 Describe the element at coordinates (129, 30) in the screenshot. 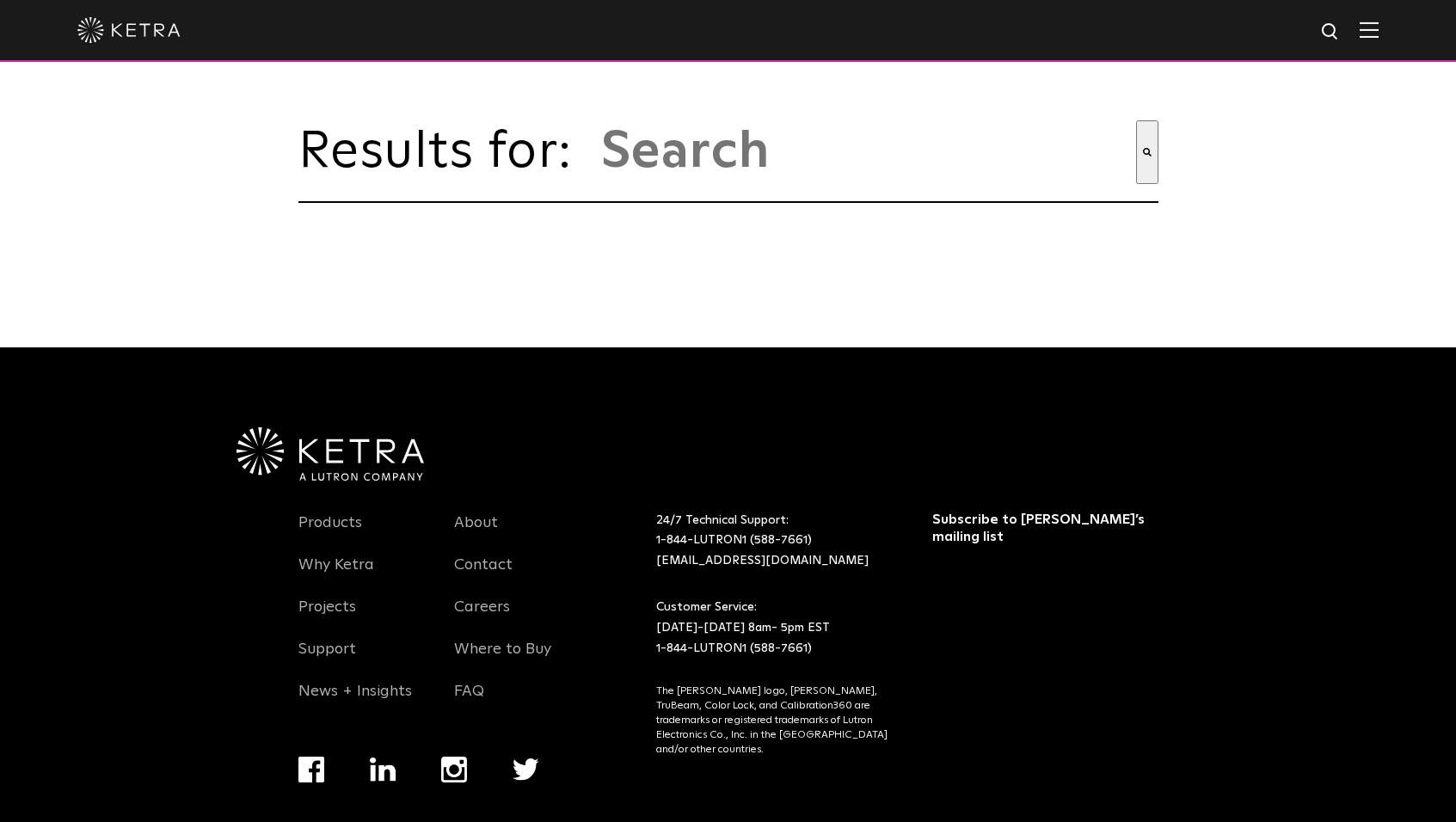

I see `img: ketra-logo-2019-white` at that location.